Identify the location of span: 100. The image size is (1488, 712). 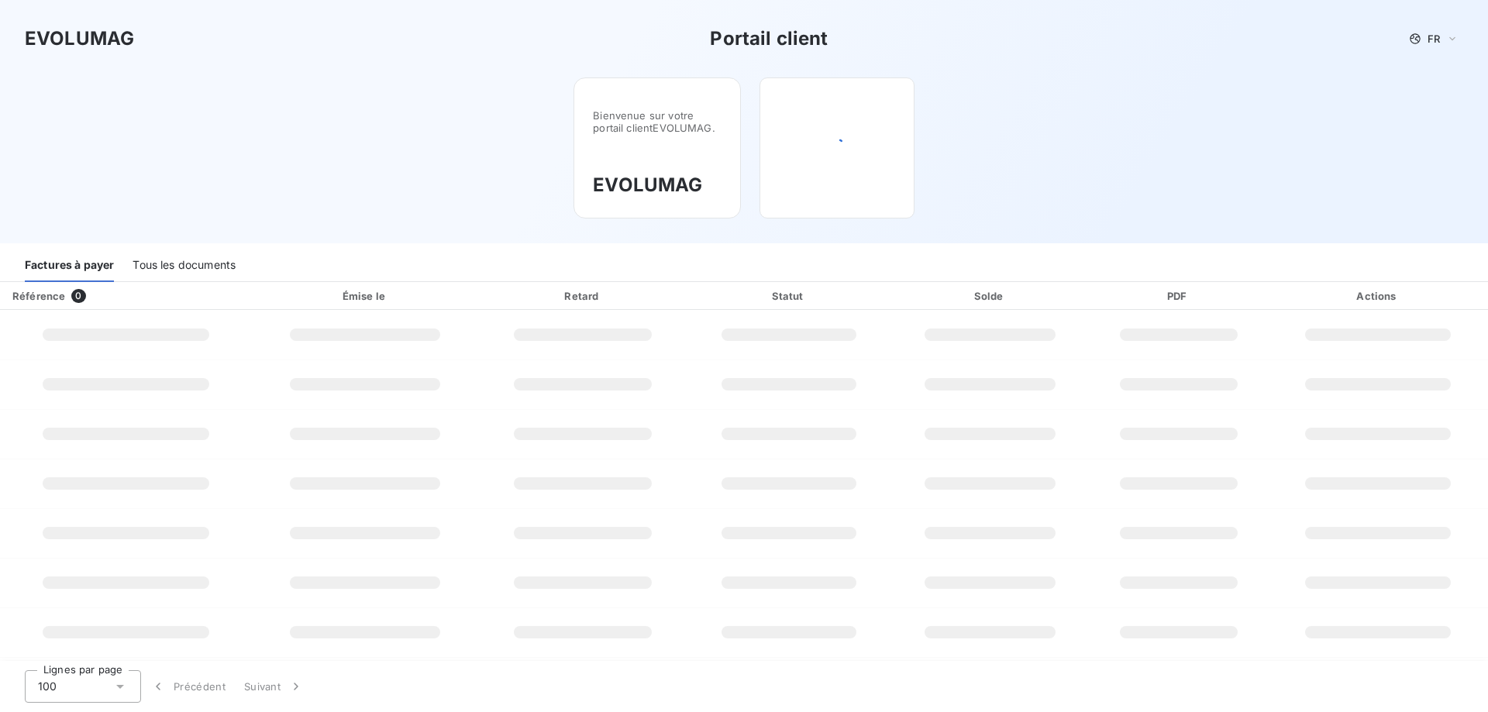
(47, 687).